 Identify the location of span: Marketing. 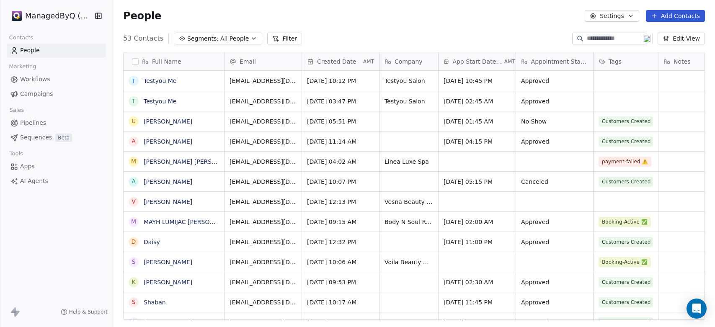
(23, 67).